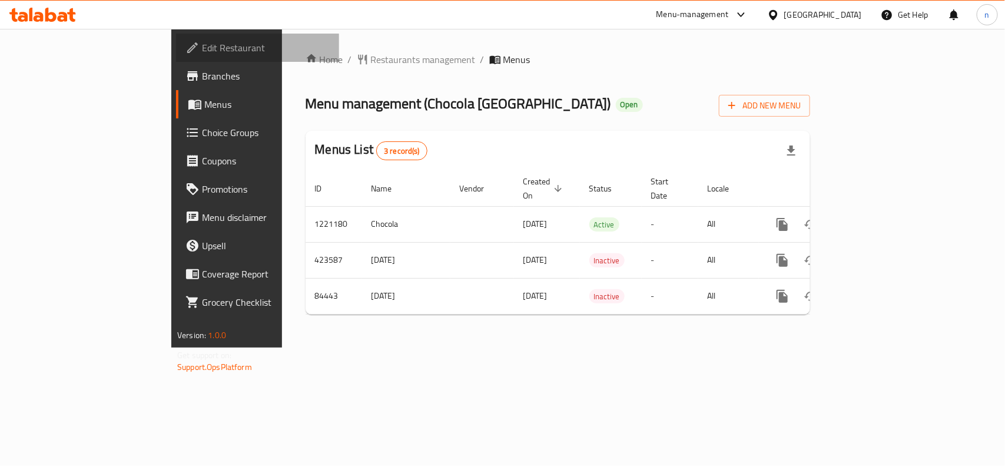 The height and width of the screenshot is (466, 1005). Describe the element at coordinates (266, 48) in the screenshot. I see `span: Edit Restaurant` at that location.